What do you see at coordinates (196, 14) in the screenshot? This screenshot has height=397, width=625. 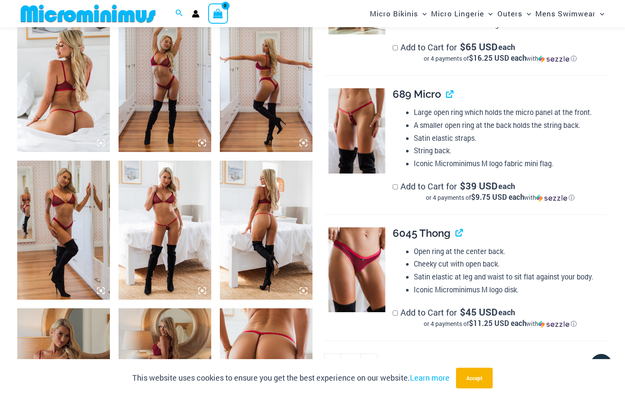 I see `a: Account icon link` at bounding box center [196, 14].